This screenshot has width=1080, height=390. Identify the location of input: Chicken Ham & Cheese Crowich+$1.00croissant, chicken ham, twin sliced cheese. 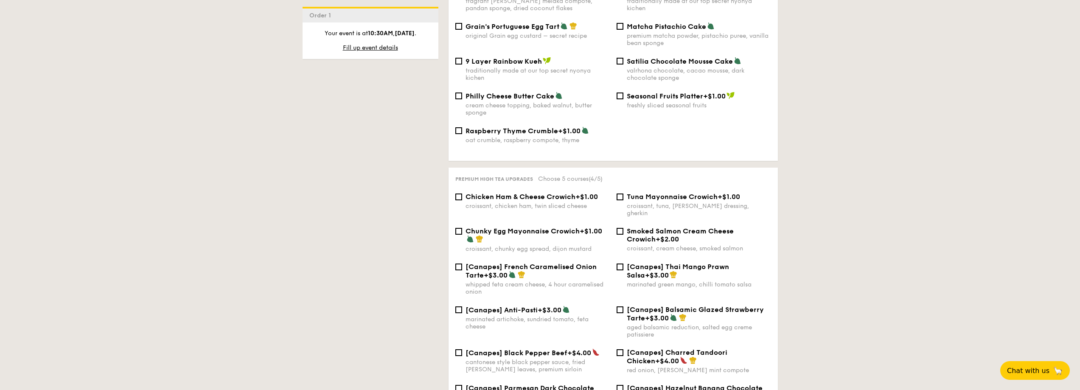
(459, 197).